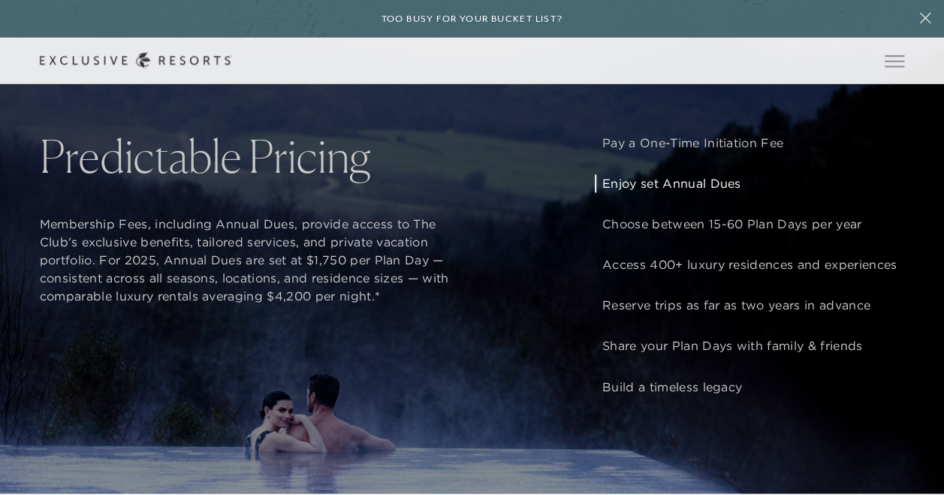  I want to click on button: Open navigation, so click(894, 61).